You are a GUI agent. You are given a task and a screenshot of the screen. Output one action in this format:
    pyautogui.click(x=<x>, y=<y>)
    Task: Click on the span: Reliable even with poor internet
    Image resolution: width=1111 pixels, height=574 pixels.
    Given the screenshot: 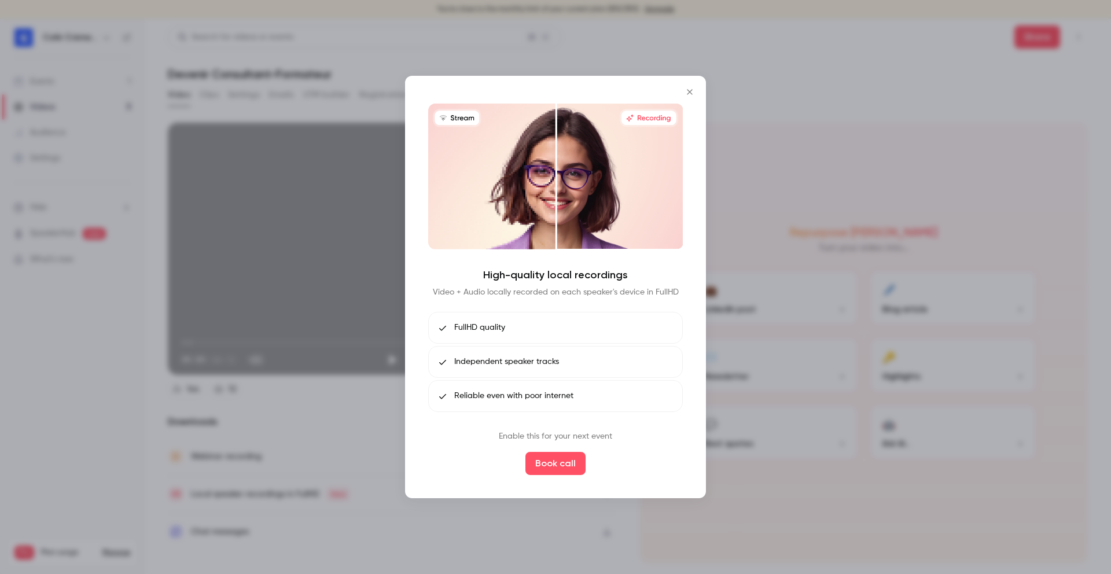 What is the action you would take?
    pyautogui.click(x=514, y=396)
    